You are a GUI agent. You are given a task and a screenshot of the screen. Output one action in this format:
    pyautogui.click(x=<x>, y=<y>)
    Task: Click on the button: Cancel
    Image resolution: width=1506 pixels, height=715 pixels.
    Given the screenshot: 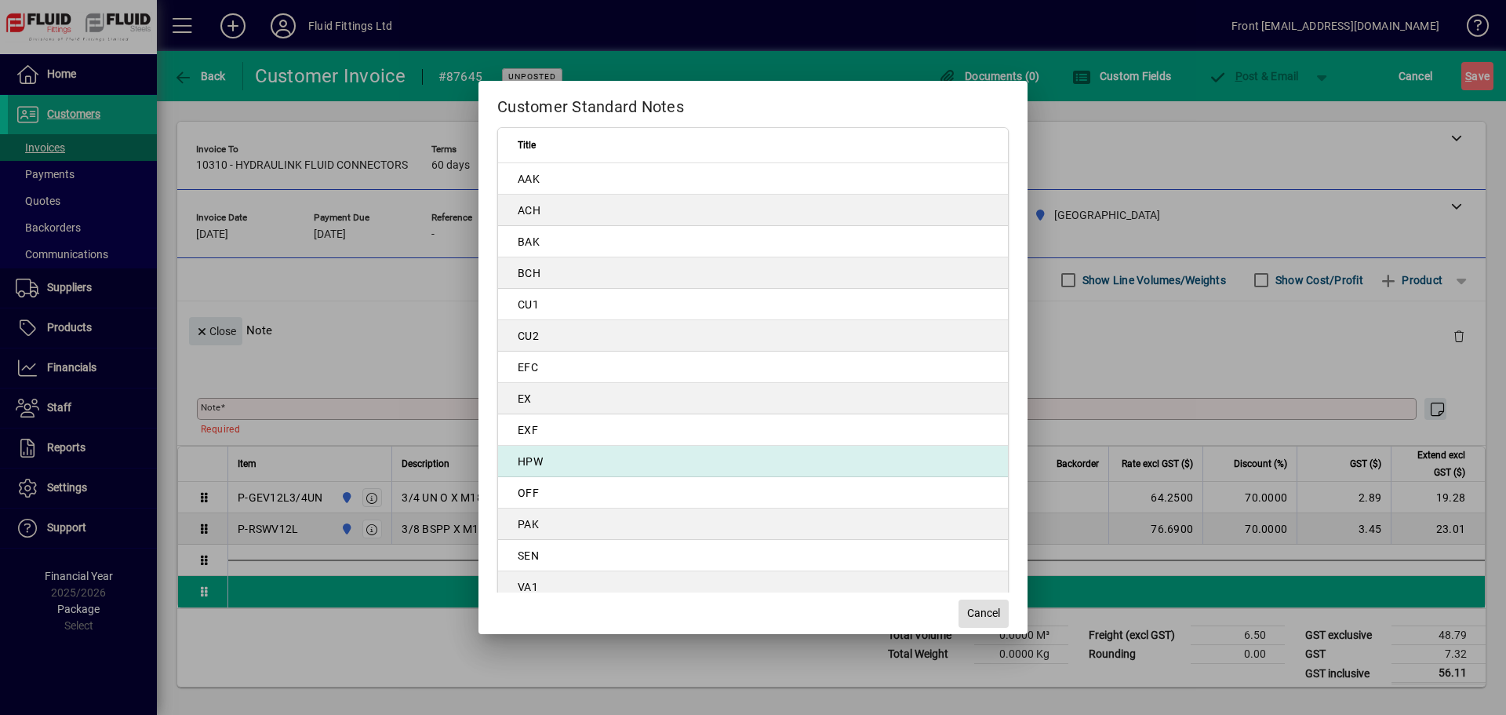 What is the action you would take?
    pyautogui.click(x=984, y=613)
    